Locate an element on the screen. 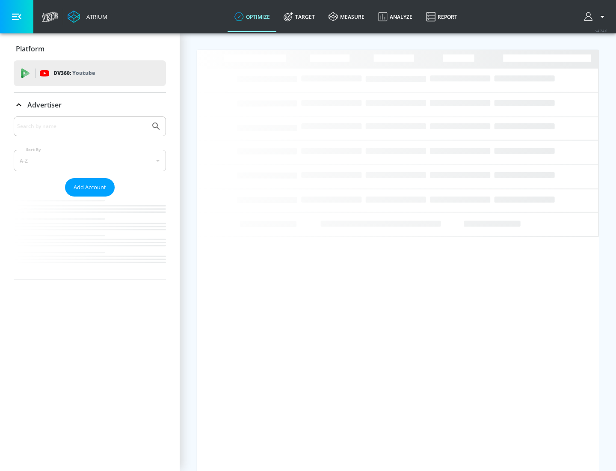  p: Youtube is located at coordinates (83, 73).